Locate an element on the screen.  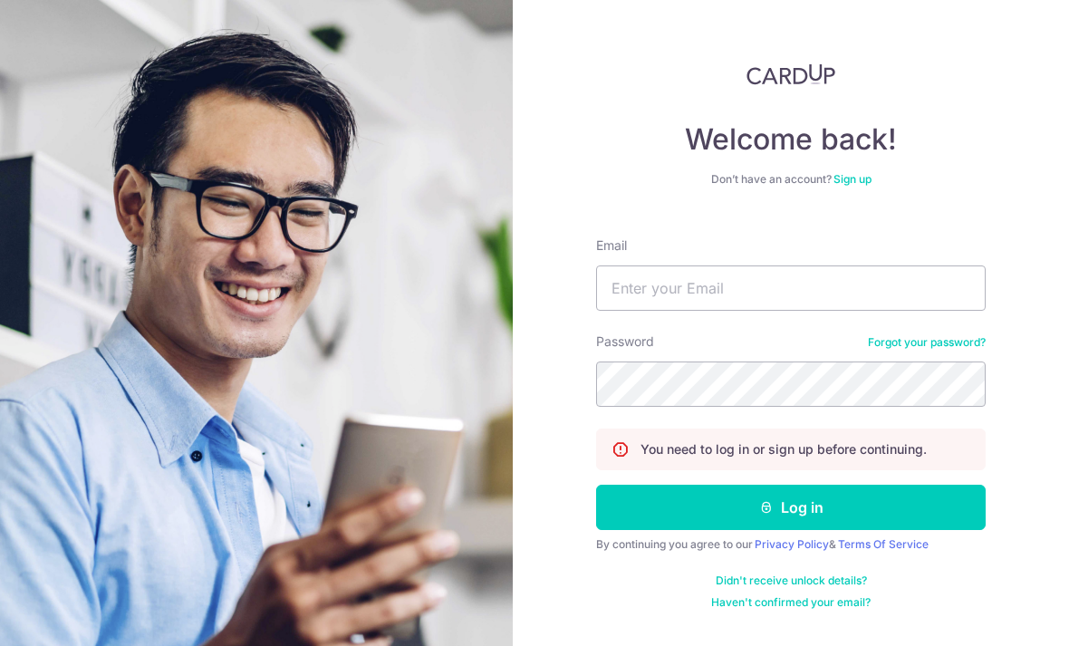
a: Forgot your password? is located at coordinates (927, 342).